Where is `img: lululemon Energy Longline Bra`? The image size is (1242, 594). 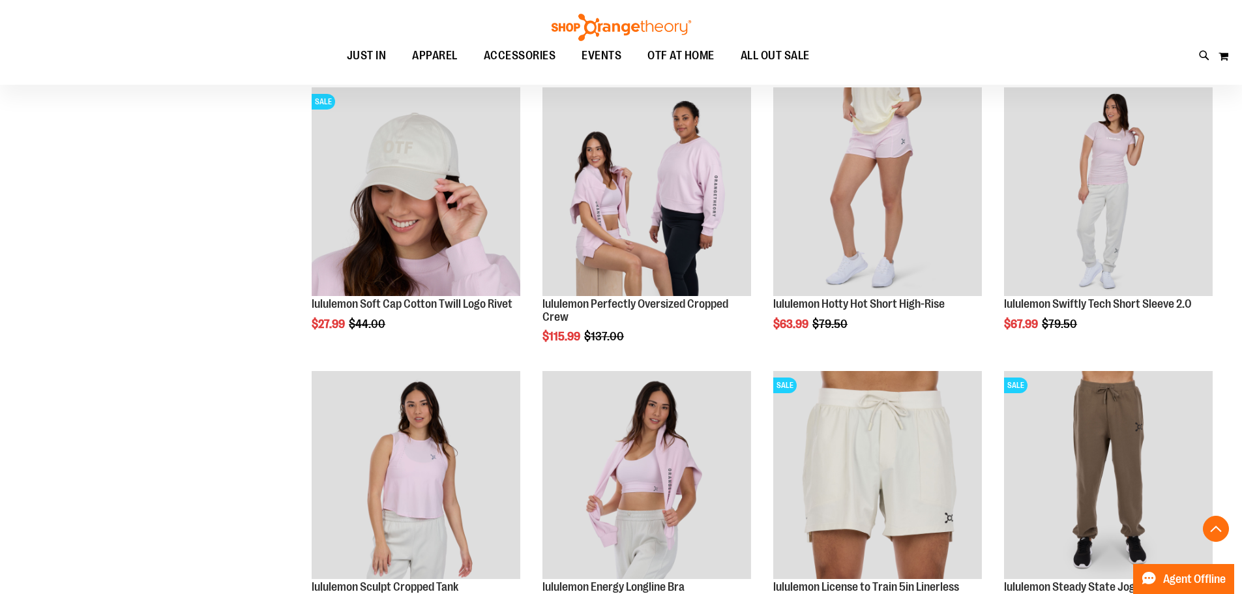 img: lululemon Energy Longline Bra is located at coordinates (647, 475).